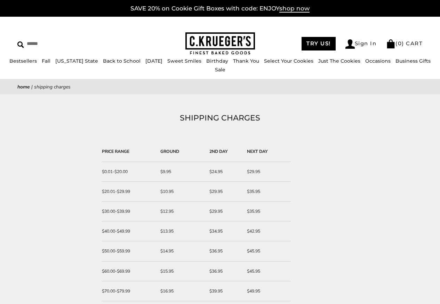 Image resolution: width=440 pixels, height=304 pixels. What do you see at coordinates (361, 44) in the screenshot?
I see `a: Sign In` at bounding box center [361, 44].